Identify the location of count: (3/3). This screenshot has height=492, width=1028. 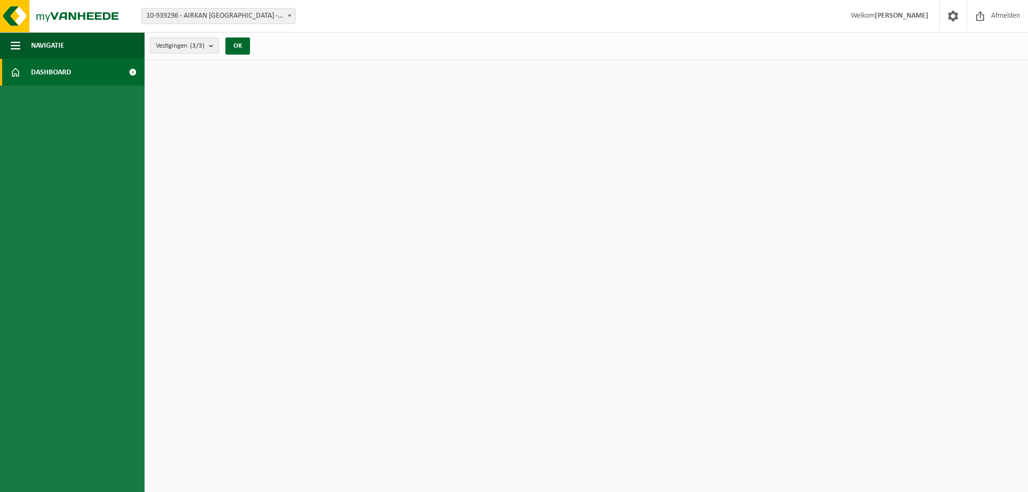
(197, 46).